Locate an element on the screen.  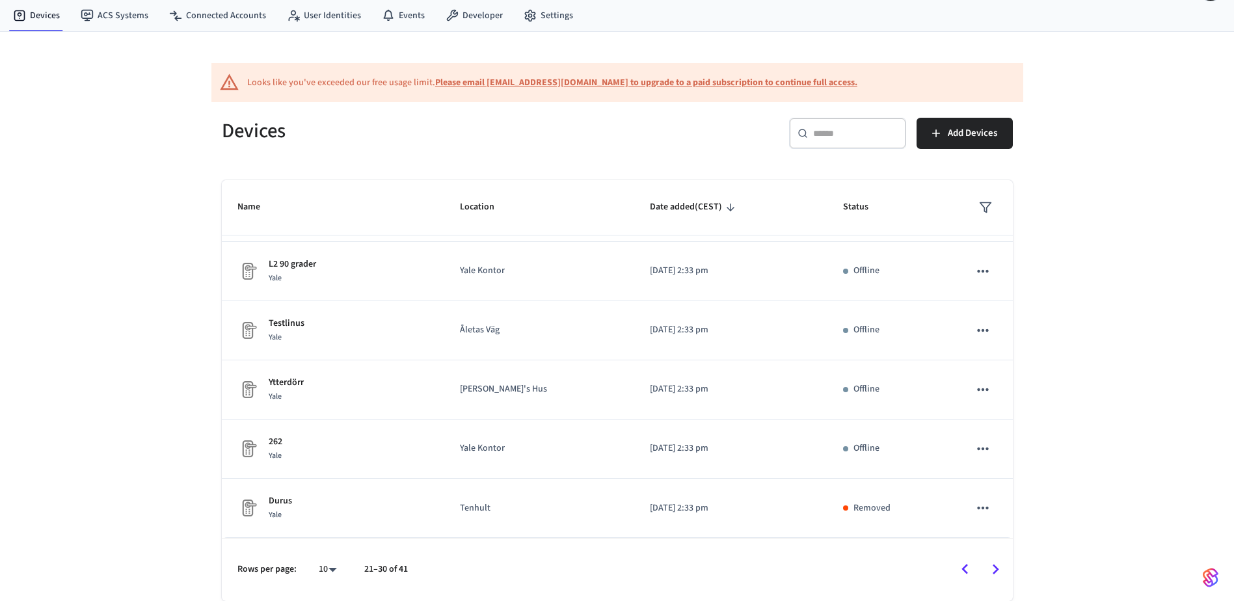
a: Settings is located at coordinates (549, 16).